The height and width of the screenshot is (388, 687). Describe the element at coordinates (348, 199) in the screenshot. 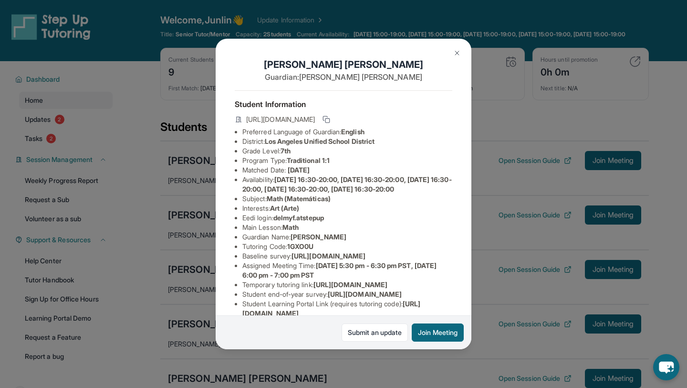

I see `li: Subject :` at that location.